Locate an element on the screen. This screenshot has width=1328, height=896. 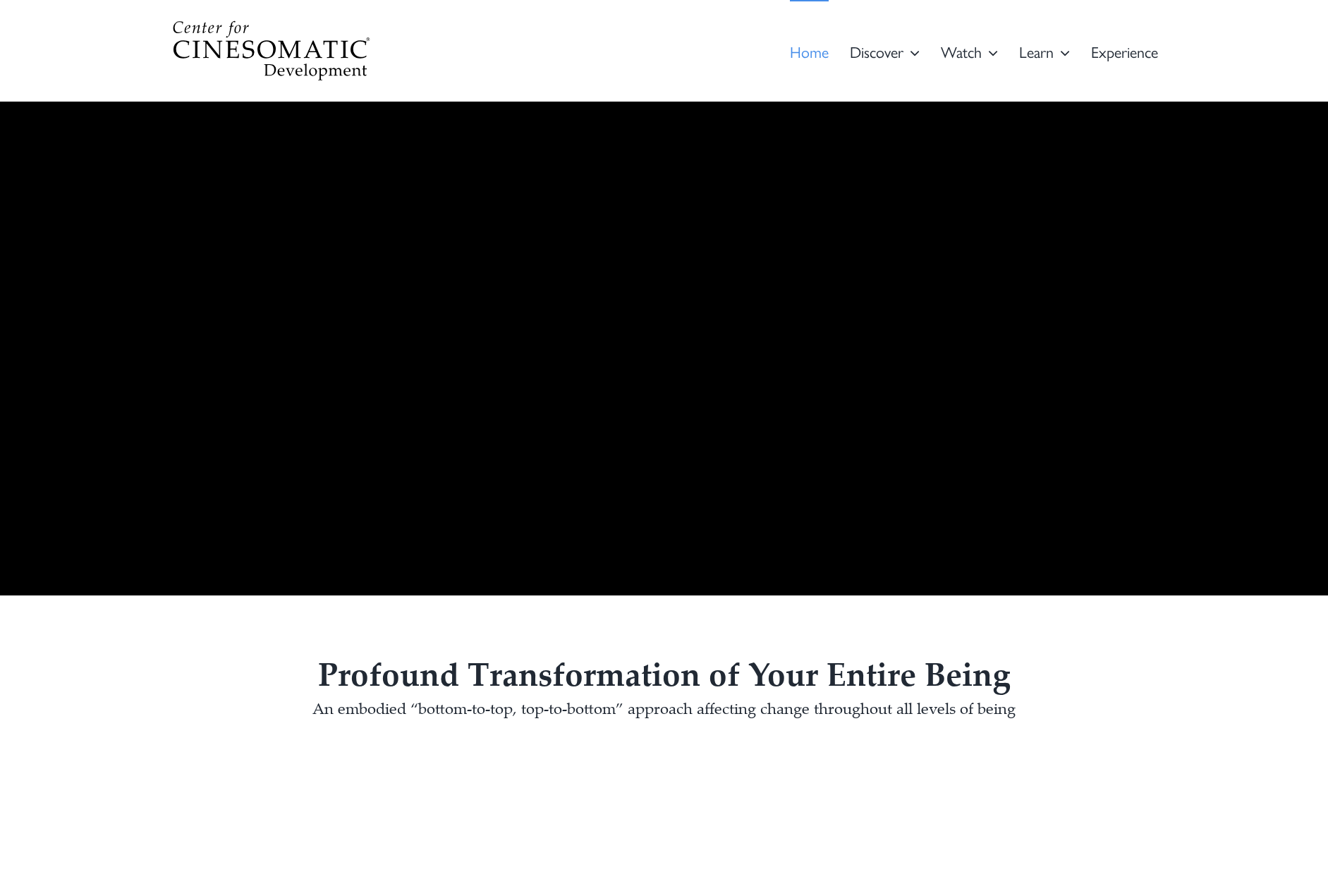
span: Watch is located at coordinates (961, 52).